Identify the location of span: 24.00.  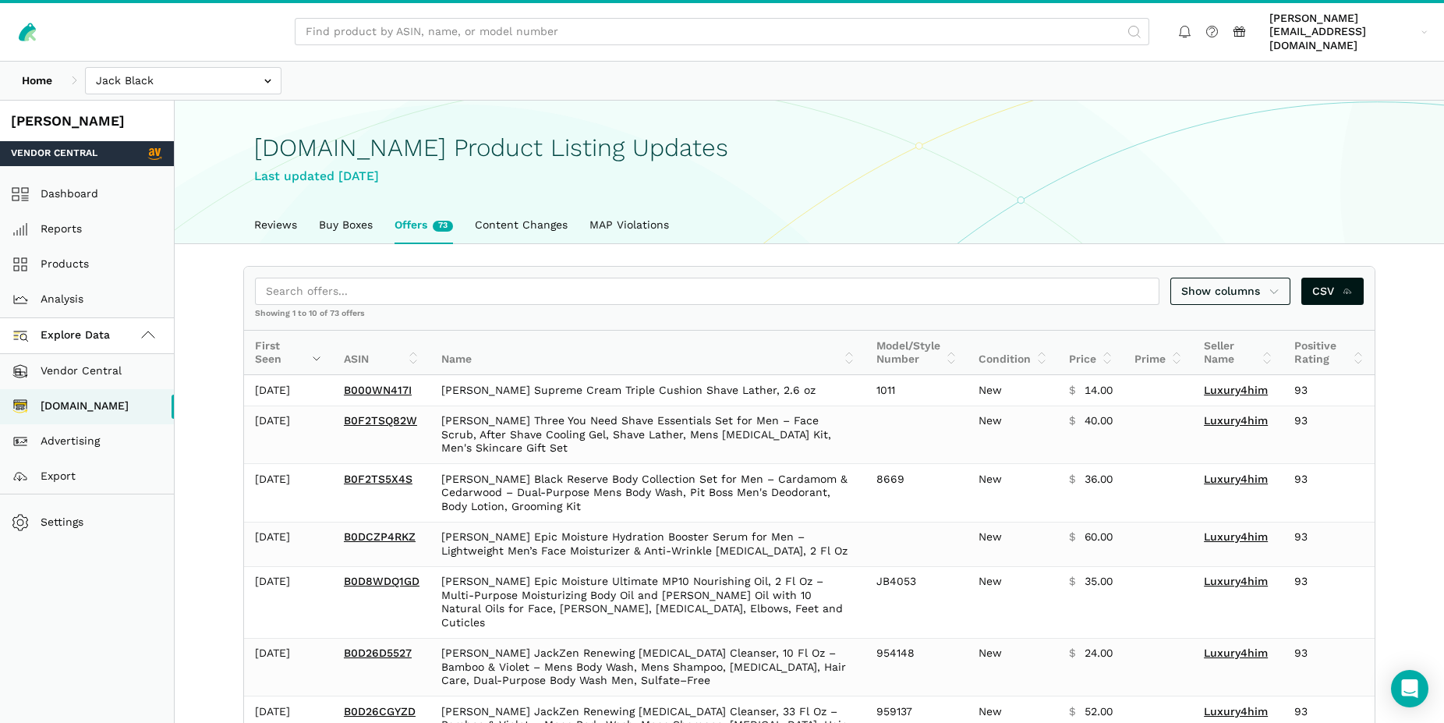
(1099, 653).